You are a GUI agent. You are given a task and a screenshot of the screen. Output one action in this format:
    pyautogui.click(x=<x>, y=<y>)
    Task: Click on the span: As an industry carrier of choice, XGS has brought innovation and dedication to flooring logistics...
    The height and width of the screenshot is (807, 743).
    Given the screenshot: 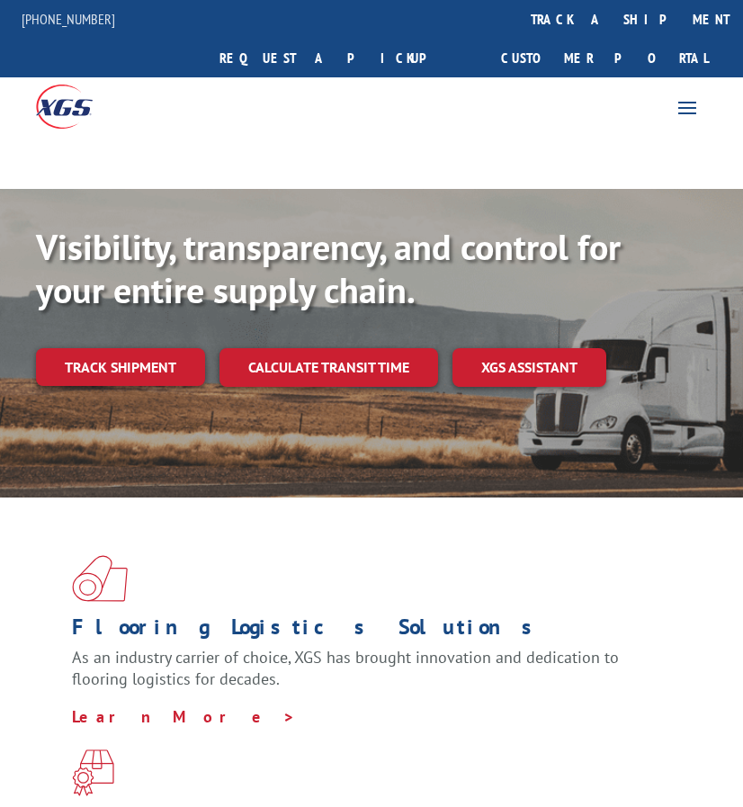 What is the action you would take?
    pyautogui.click(x=346, y=668)
    